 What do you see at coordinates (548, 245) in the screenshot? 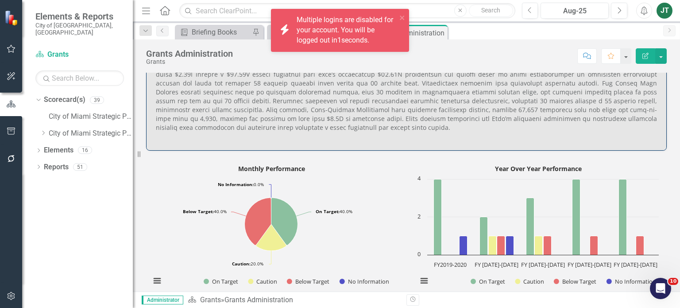
I see `path: FY 2021-2022, 1. Below Target.` at bounding box center [548, 245].